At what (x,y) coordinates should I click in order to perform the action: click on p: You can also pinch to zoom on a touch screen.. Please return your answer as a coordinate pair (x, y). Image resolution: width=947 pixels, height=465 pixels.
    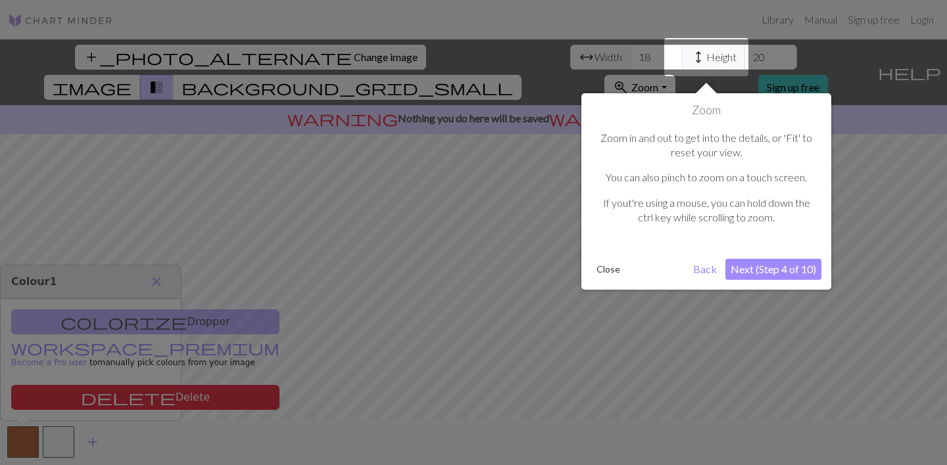
    Looking at the image, I should click on (706, 178).